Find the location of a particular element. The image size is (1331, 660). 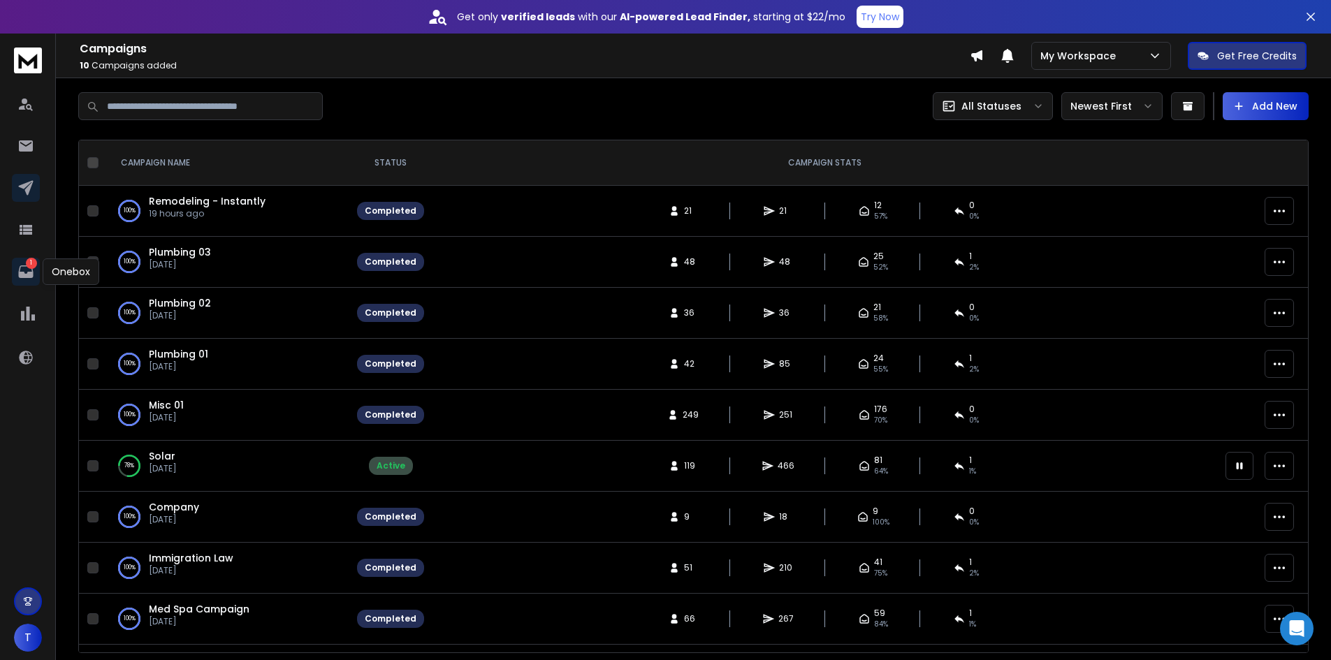

th: STATUS is located at coordinates (391, 163).